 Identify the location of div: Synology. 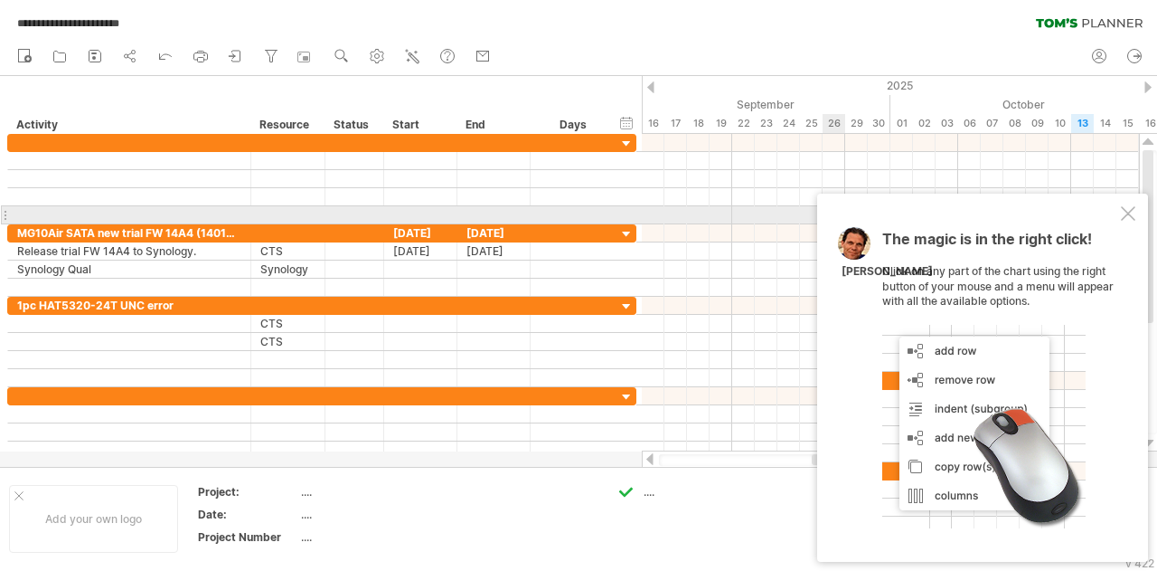
(288, 269).